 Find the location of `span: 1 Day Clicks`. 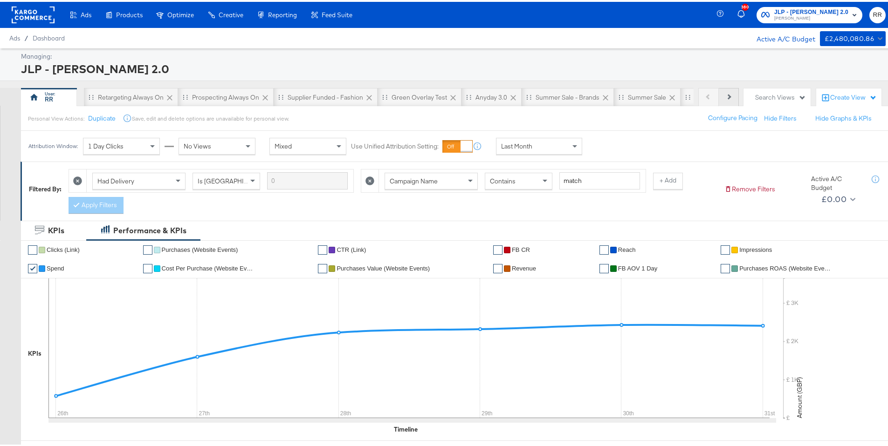

span: 1 Day Clicks is located at coordinates (106, 144).